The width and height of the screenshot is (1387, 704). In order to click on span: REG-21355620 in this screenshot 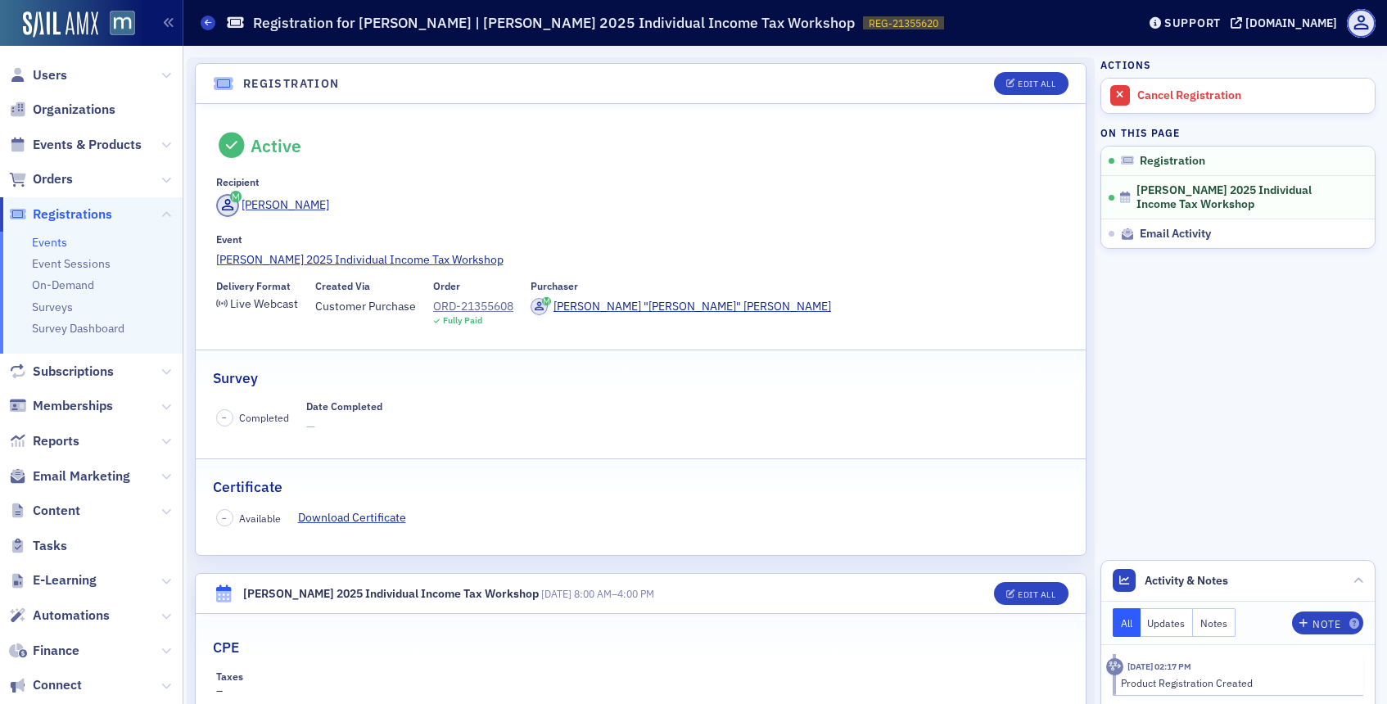, I will do `click(903, 23)`.